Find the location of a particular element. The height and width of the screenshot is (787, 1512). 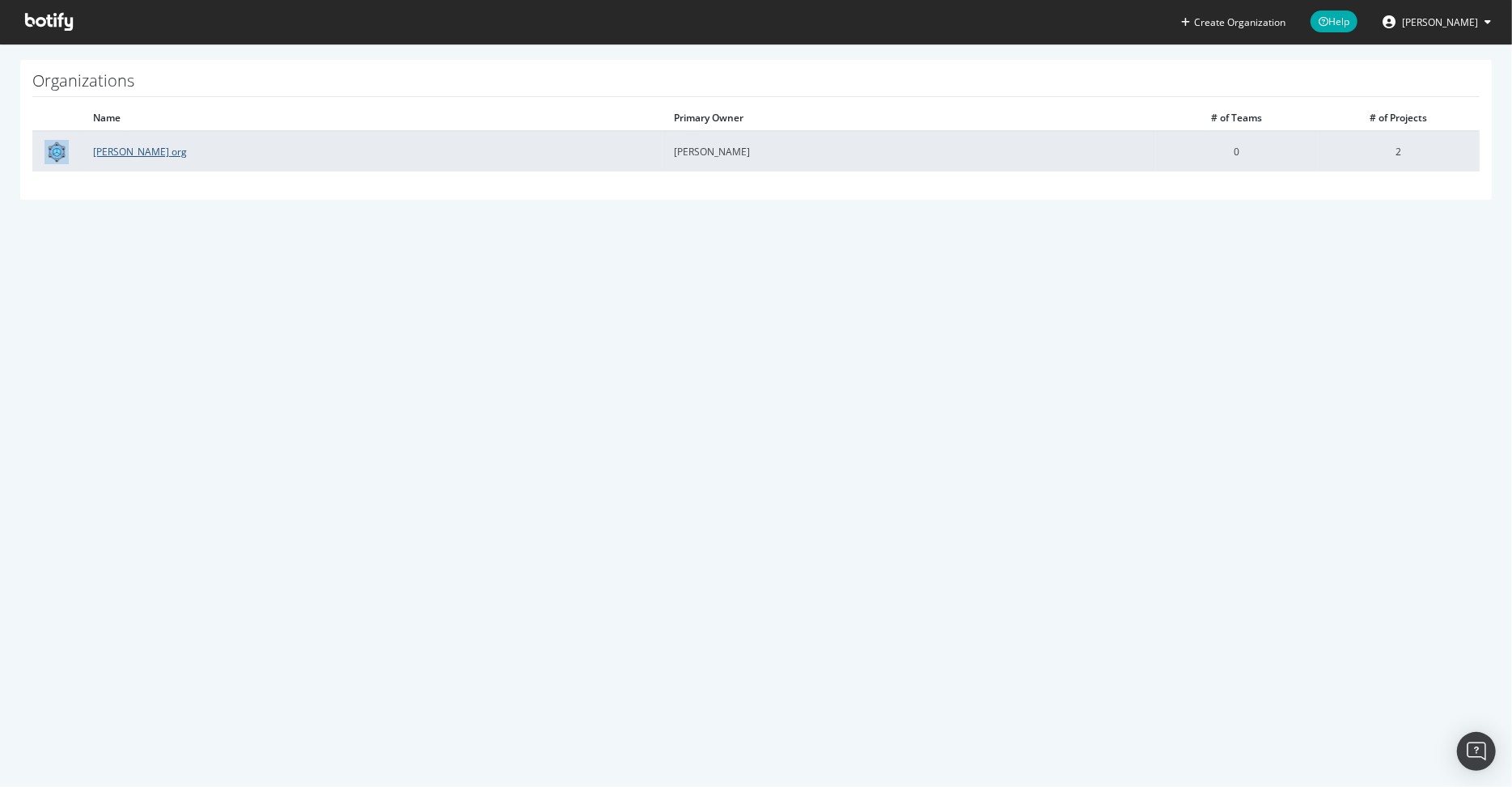

div: Open Intercom Messenger is located at coordinates (1476, 751).